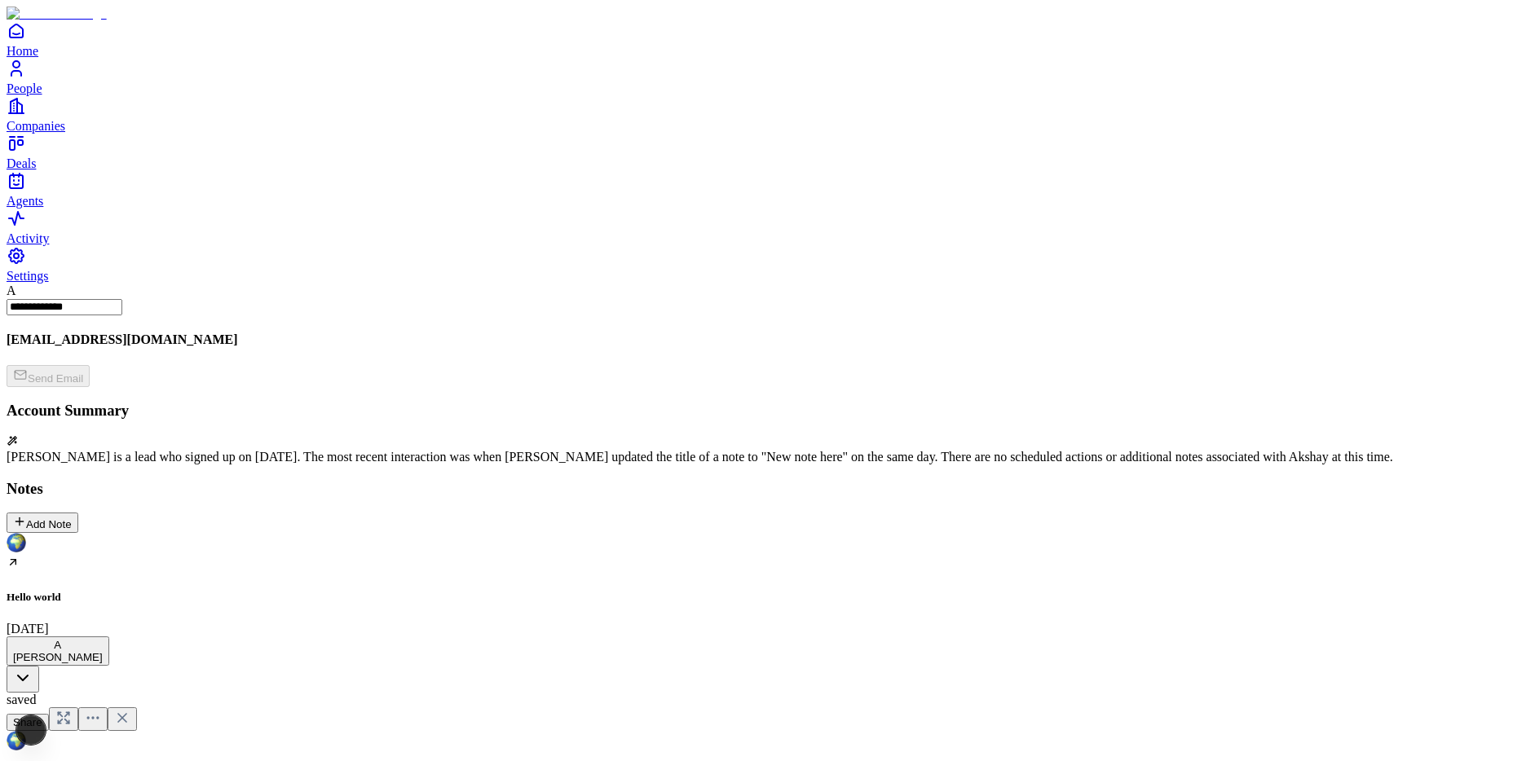 The width and height of the screenshot is (1535, 761). I want to click on a: Agents, so click(767, 189).